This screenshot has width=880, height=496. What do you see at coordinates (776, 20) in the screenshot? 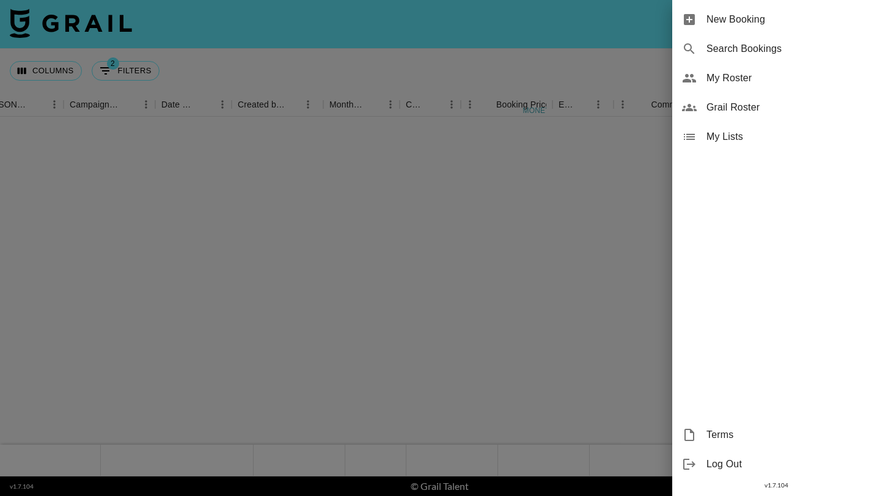
I see `div: New Booking` at bounding box center [776, 20].